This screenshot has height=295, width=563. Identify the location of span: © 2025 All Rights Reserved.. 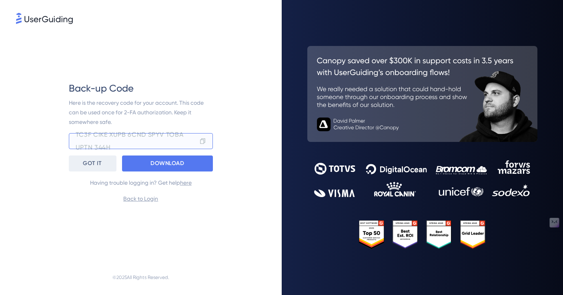
(141, 278).